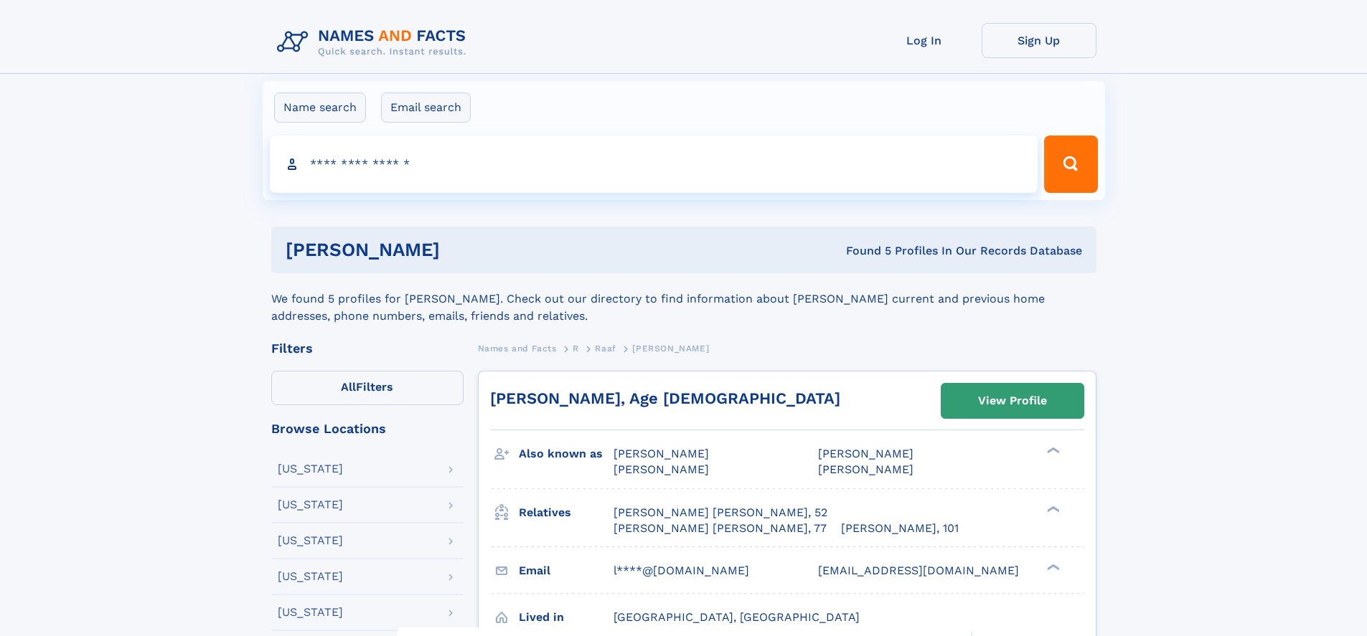 The width and height of the screenshot is (1367, 636). I want to click on h3: Email, so click(566, 571).